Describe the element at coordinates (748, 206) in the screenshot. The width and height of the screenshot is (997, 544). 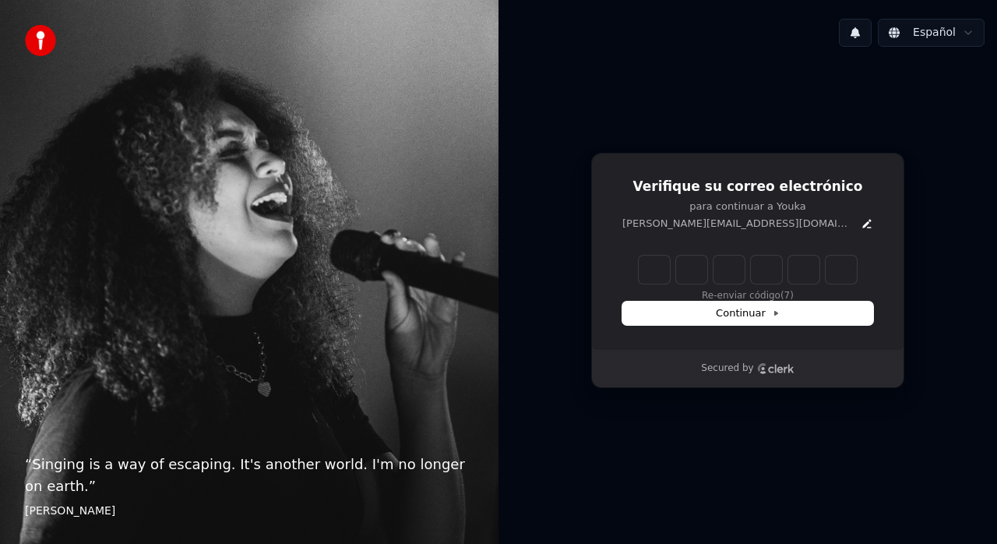
I see `p: para continuar a Youka` at that location.